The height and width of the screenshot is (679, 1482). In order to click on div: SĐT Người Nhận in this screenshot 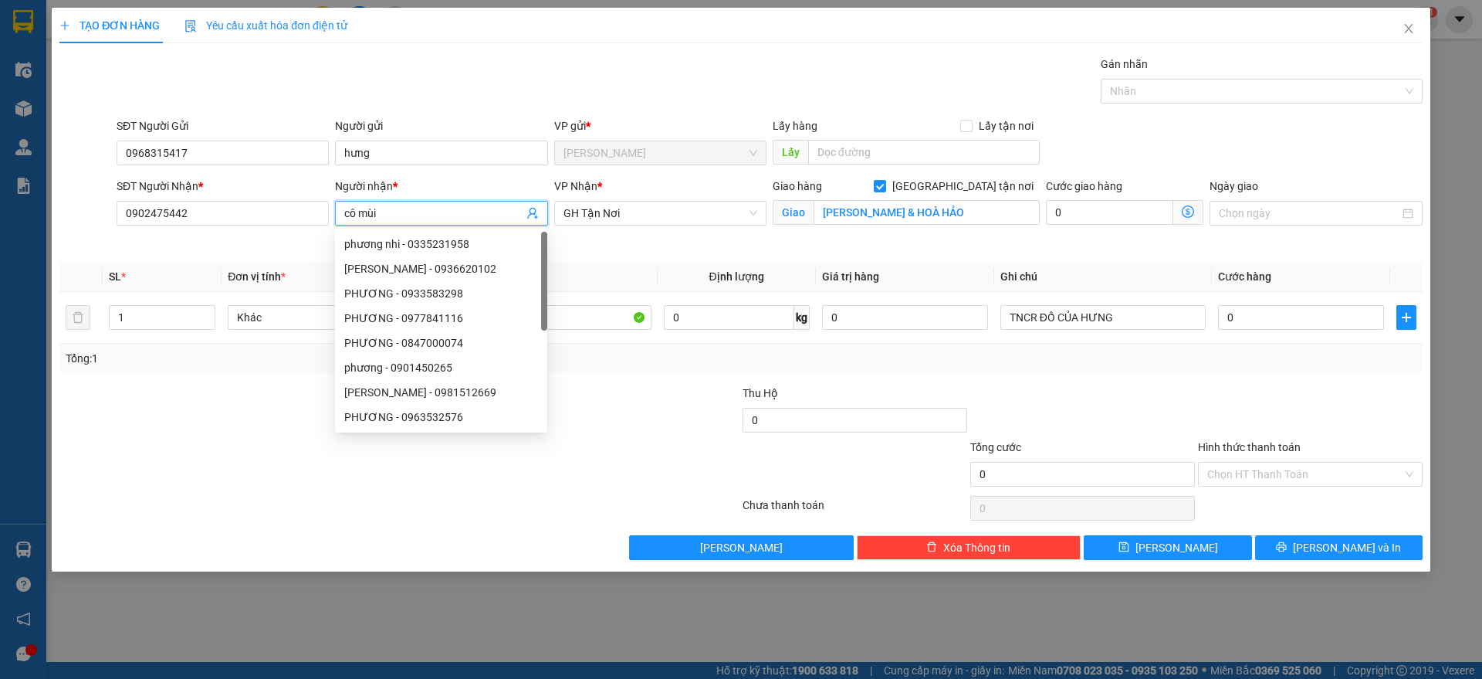, I will do `click(222, 186)`.